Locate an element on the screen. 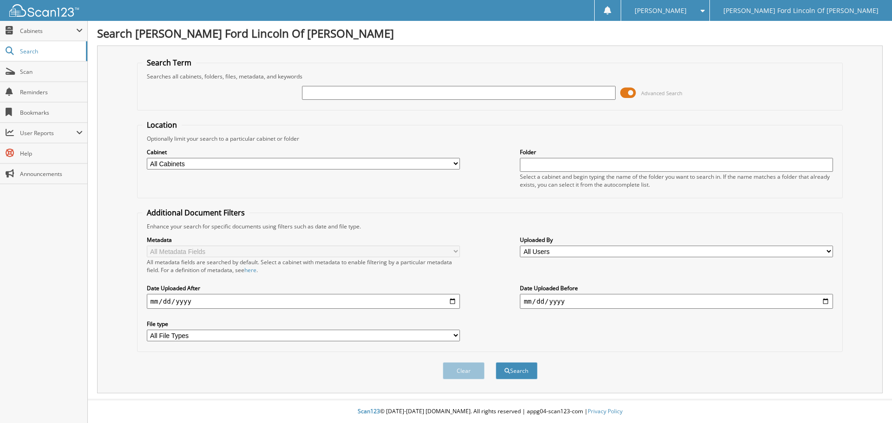  div: Optionally limit your search to a particular cabinet or folder is located at coordinates (490, 138).